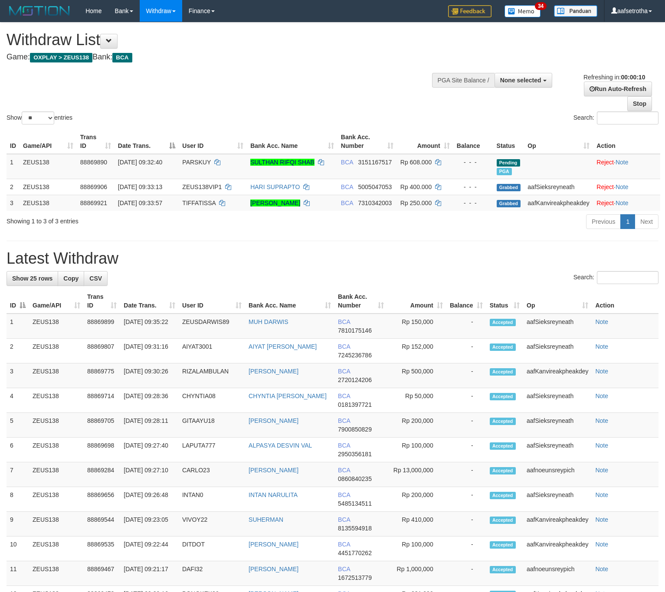 The image size is (665, 592). I want to click on a: SULTHAN RIFQI SHAB, so click(282, 162).